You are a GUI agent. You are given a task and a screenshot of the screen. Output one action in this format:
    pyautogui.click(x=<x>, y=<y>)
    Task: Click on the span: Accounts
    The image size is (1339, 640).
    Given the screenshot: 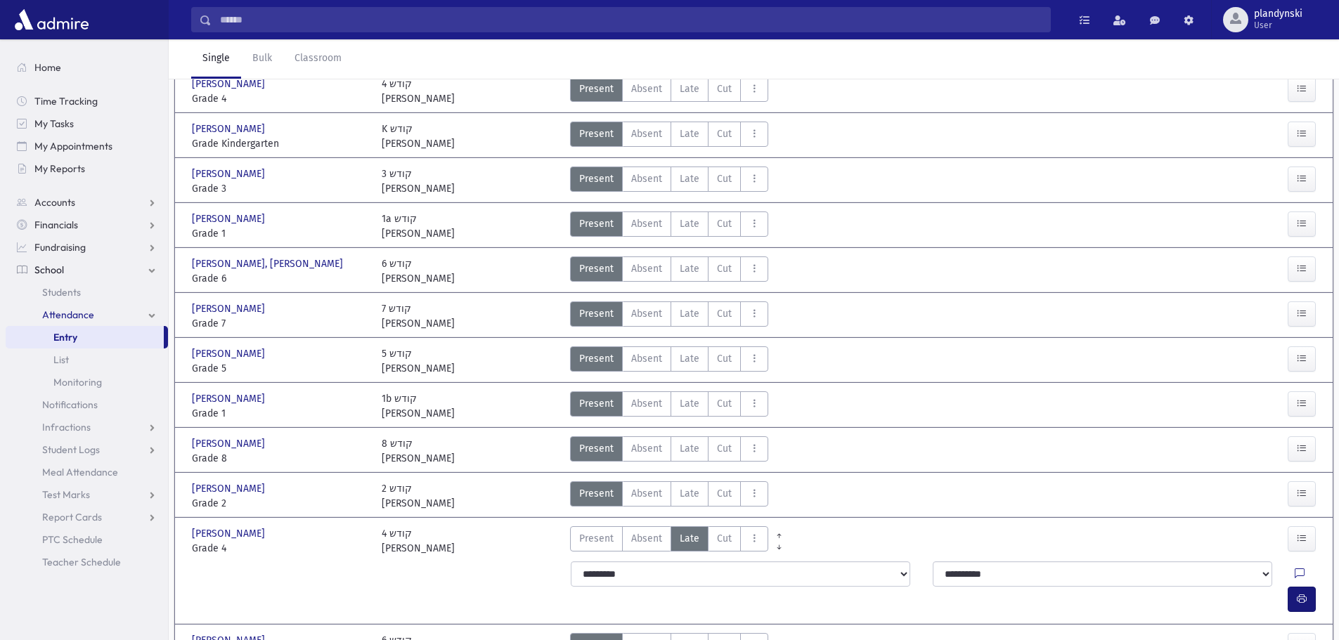 What is the action you would take?
    pyautogui.click(x=55, y=202)
    